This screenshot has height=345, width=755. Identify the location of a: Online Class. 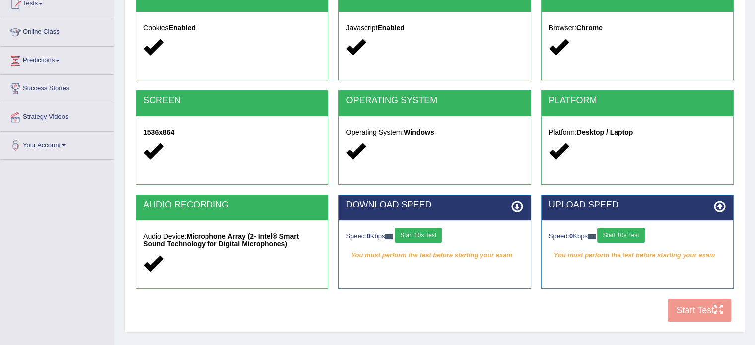
(57, 31).